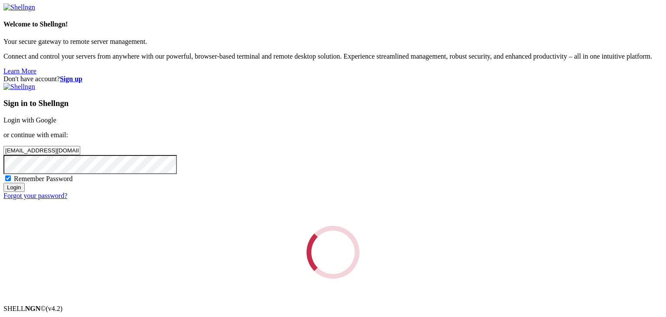 The width and height of the screenshot is (666, 317). Describe the element at coordinates (333, 24) in the screenshot. I see `h4: Welcome to Shellngn!` at that location.